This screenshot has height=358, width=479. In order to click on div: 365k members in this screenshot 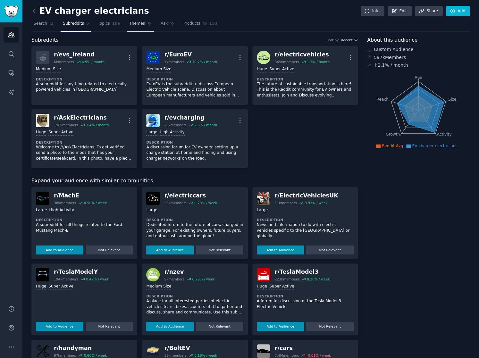, I will do `click(287, 62)`.